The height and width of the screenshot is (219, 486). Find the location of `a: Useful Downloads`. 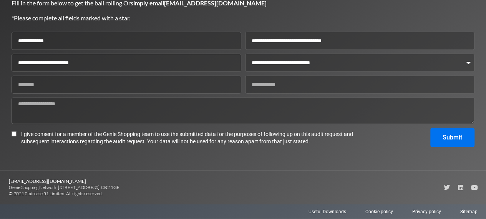

a: Useful Downloads is located at coordinates (328, 212).